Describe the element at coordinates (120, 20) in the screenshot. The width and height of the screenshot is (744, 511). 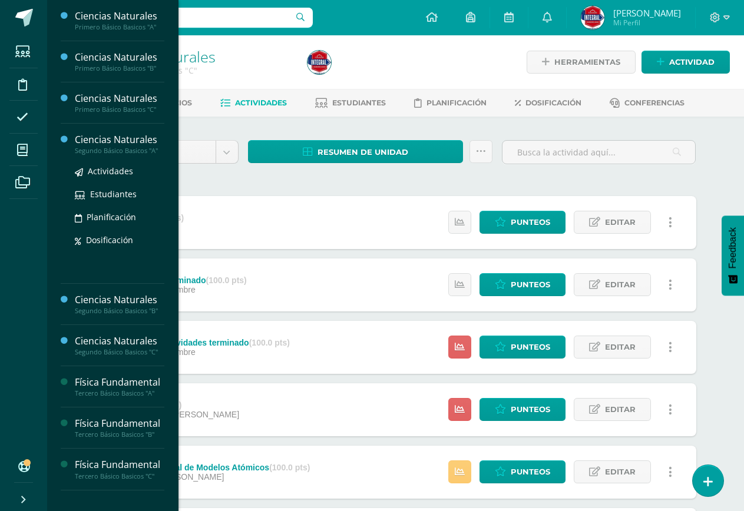
I see `a: Ciencias NaturalesPrimero Básico Basicos "A"` at that location.